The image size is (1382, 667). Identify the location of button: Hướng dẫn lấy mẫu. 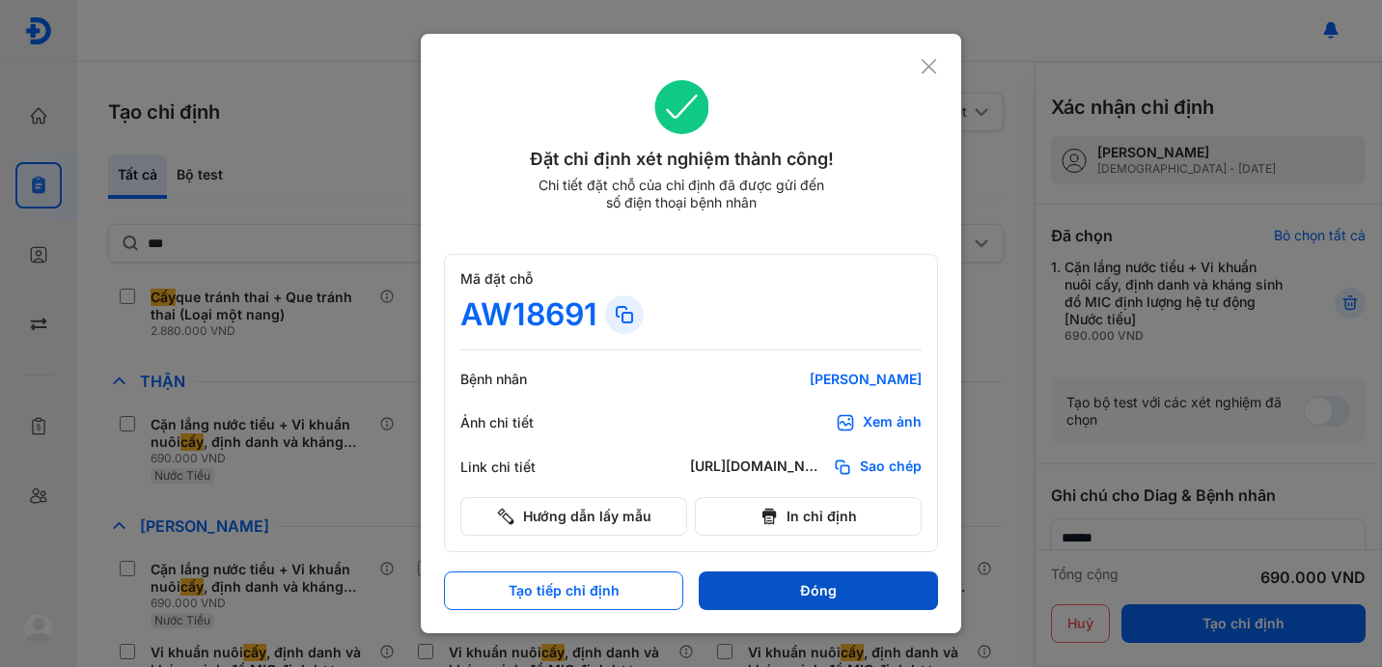
(573, 516).